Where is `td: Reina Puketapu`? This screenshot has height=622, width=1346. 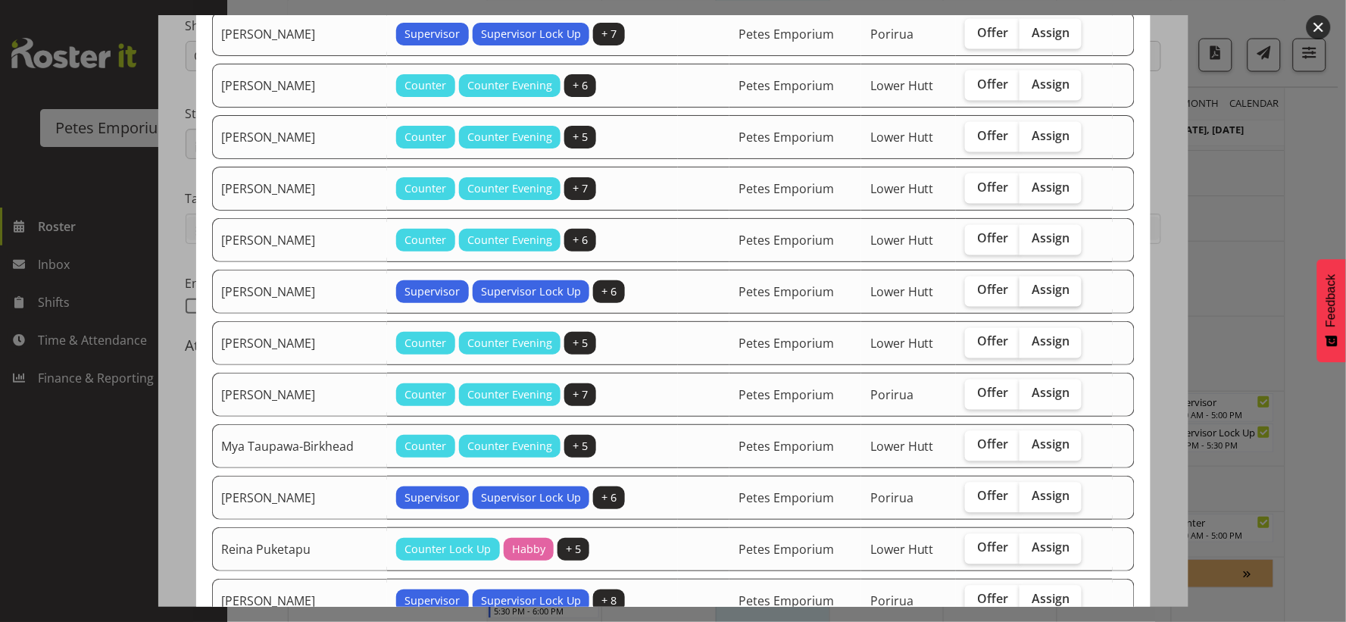 td: Reina Puketapu is located at coordinates (300, 549).